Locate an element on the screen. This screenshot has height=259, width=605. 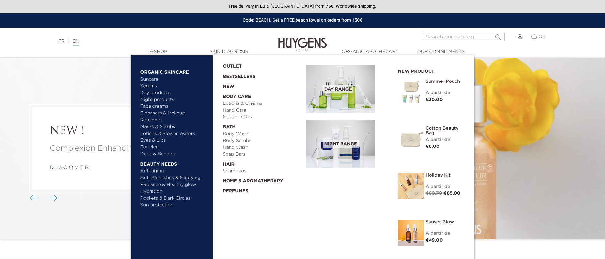
a: New is located at coordinates (262, 85).